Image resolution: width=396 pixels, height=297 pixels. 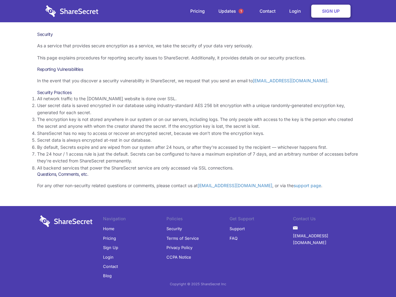 I want to click on li: All backend services that power the ShareSecret service are only accessed via SSL connections., so click(x=198, y=168).